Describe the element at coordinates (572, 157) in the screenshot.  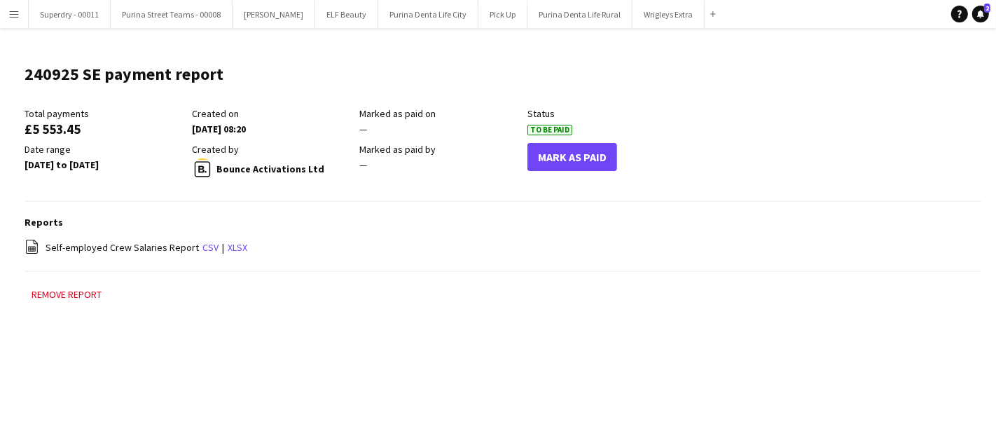
I see `button: Mark As Paid` at that location.